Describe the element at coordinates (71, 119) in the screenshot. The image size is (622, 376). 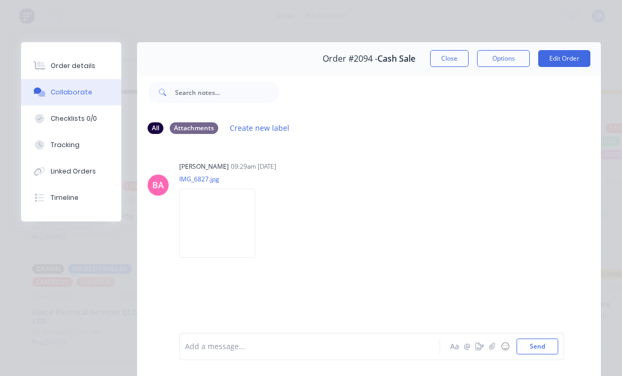
I see `button: Checklists 0/0` at that location.